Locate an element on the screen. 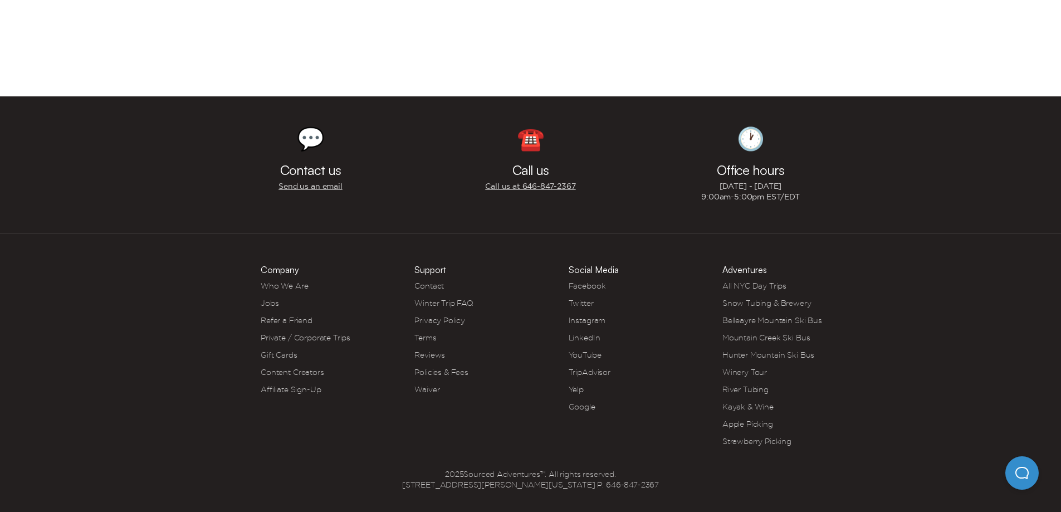 The width and height of the screenshot is (1061, 512). a: Terms is located at coordinates (425, 337).